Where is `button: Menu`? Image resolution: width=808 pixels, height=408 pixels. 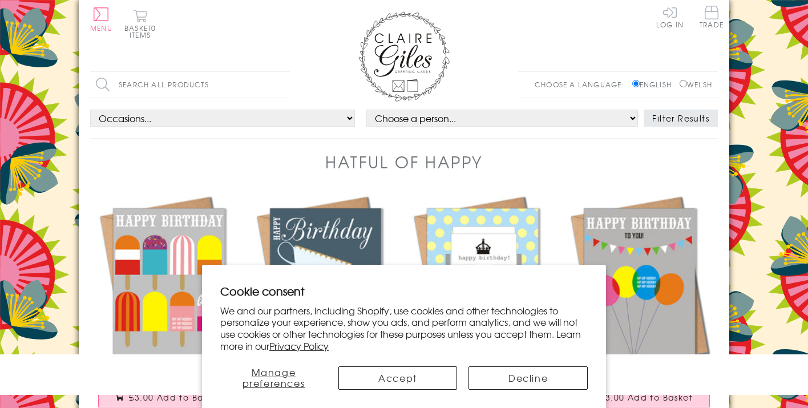
button: Menu is located at coordinates (101, 19).